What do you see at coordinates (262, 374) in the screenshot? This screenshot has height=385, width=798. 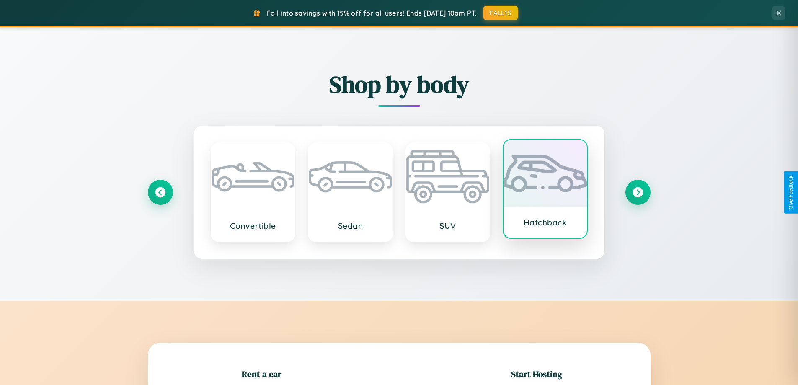 I see `h2: Rent a car` at bounding box center [262, 374].